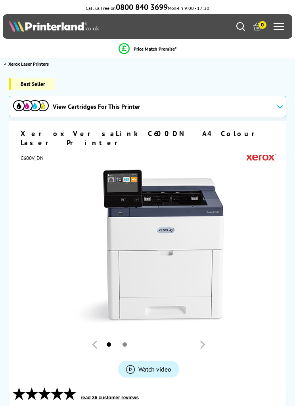 The width and height of the screenshot is (295, 406). I want to click on span: Price Match Promise*, so click(155, 49).